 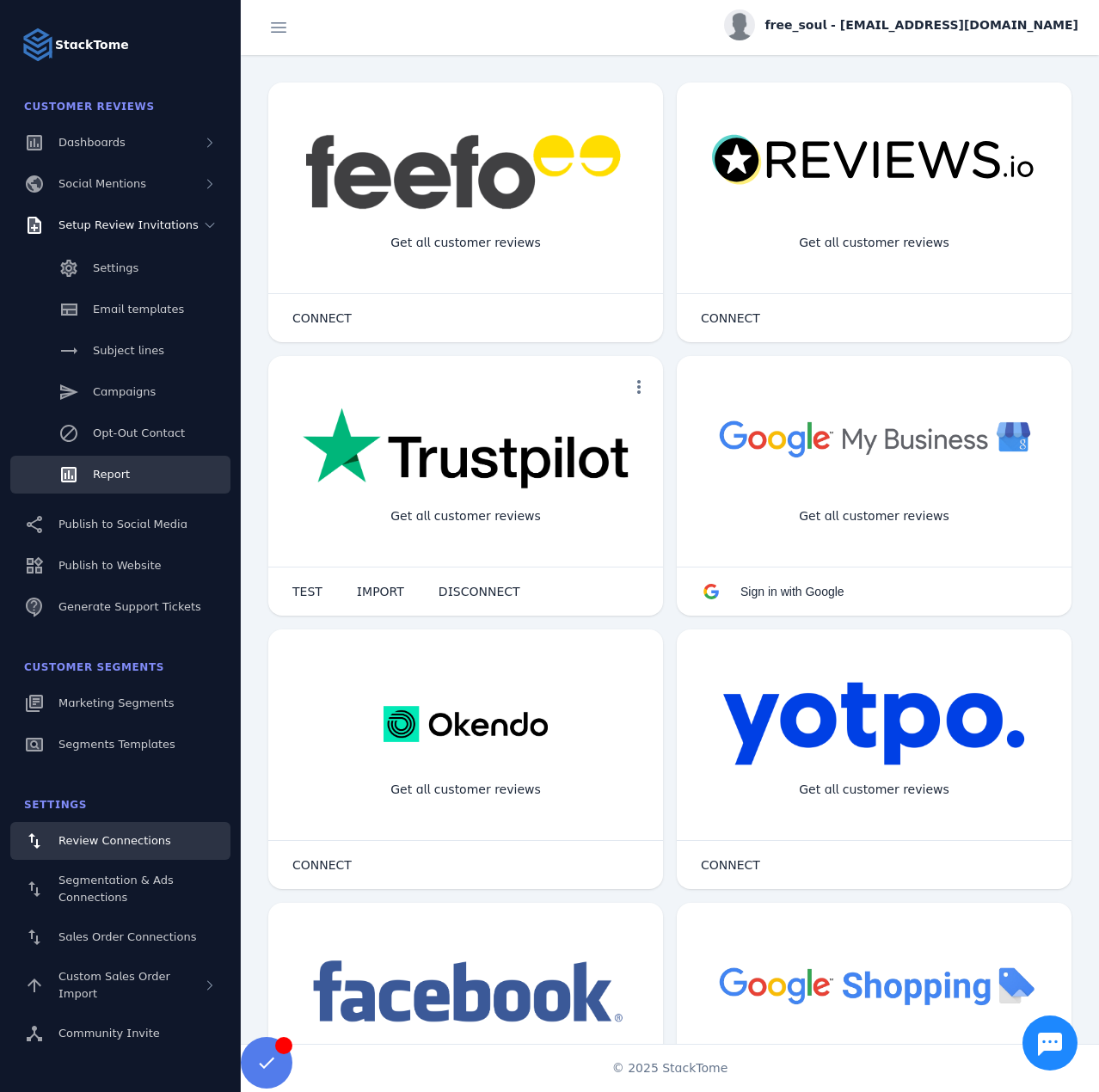 What do you see at coordinates (479, 591) in the screenshot?
I see `span: DISCONNECT` at bounding box center [479, 591].